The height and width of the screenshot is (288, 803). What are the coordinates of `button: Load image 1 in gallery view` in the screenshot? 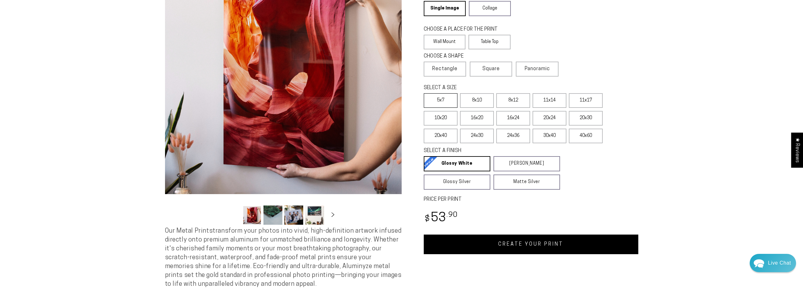 It's located at (252, 215).